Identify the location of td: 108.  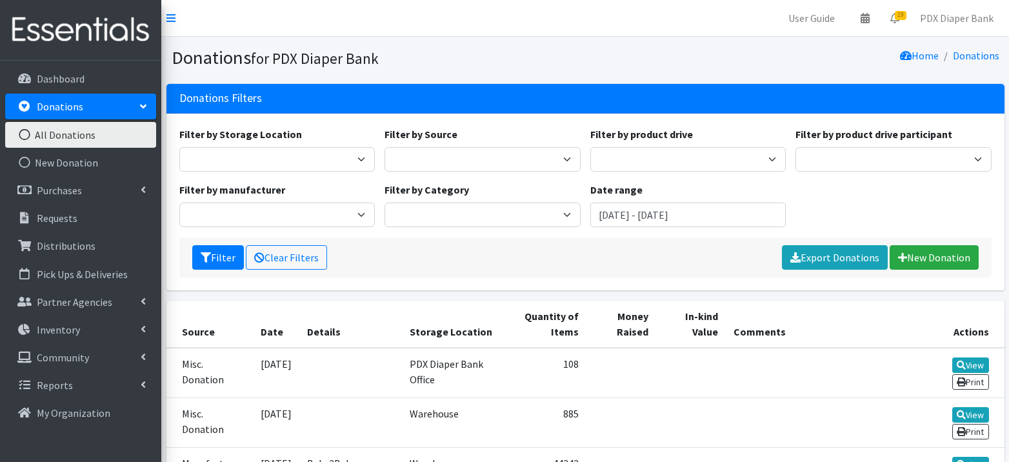
(544, 373).